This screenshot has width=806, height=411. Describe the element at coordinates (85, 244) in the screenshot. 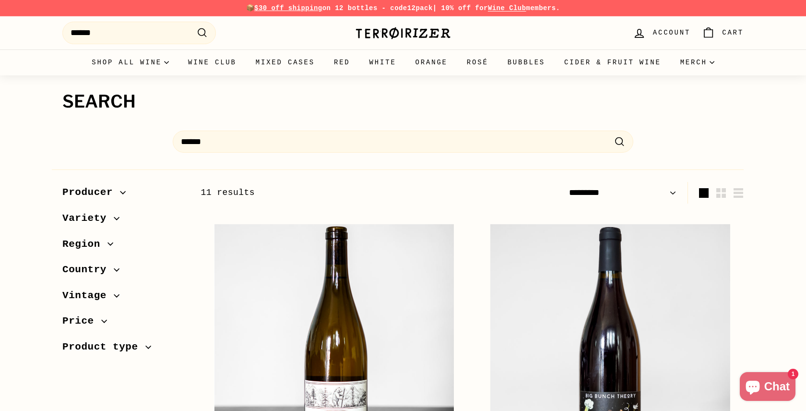

I see `span: Region` at that location.